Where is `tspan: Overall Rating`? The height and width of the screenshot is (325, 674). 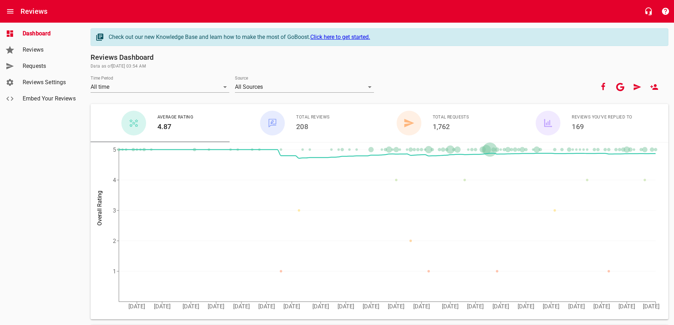
tspan: Overall Rating is located at coordinates (99, 208).